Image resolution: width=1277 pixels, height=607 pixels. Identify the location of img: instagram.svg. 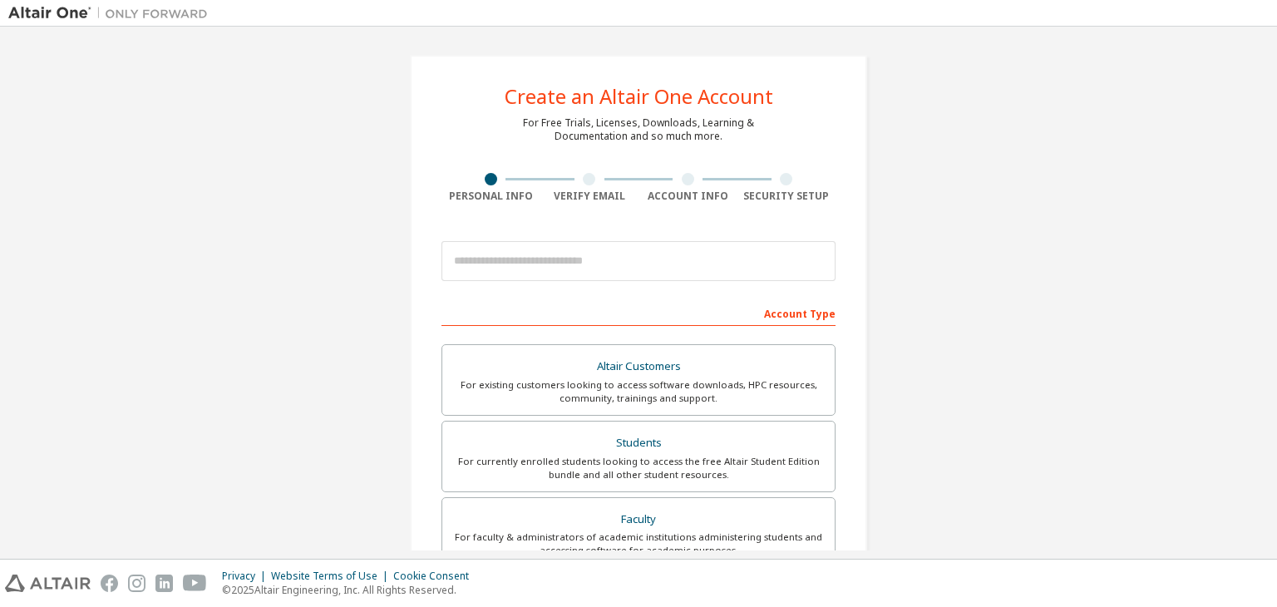
(136, 583).